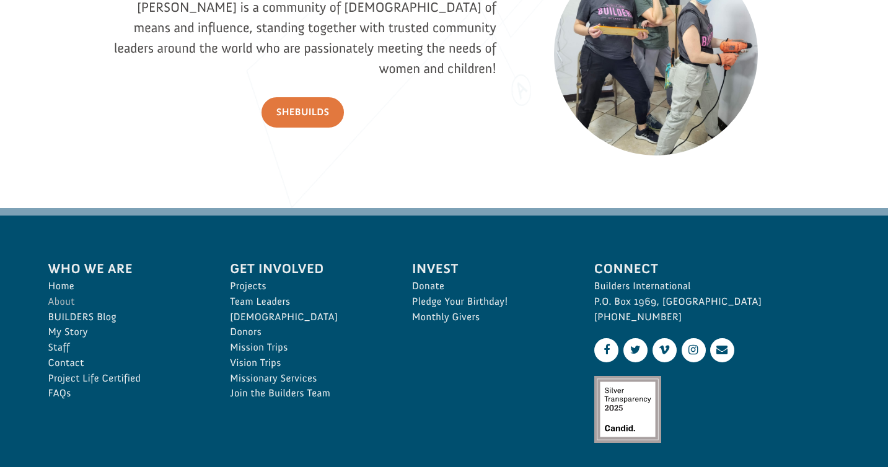 This screenshot has width=888, height=467. I want to click on img: Silver Transparency Rating for 2025 by Candid, so click(627, 409).